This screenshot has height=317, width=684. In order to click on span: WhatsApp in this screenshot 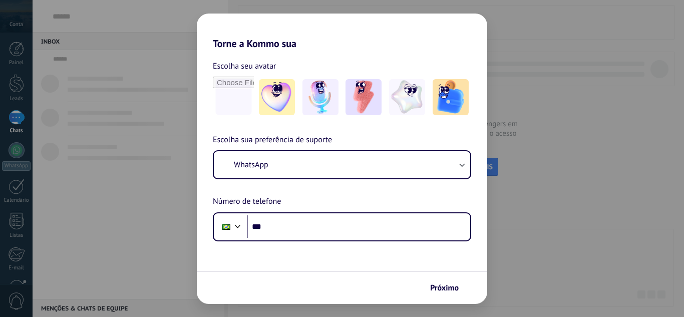, I will do `click(251, 165)`.